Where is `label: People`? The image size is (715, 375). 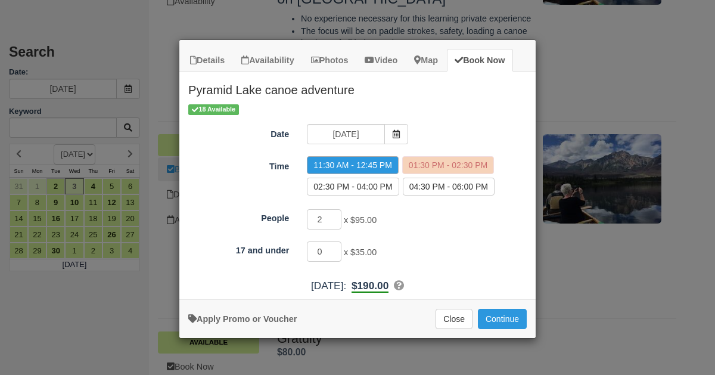
label: People is located at coordinates (238, 216).